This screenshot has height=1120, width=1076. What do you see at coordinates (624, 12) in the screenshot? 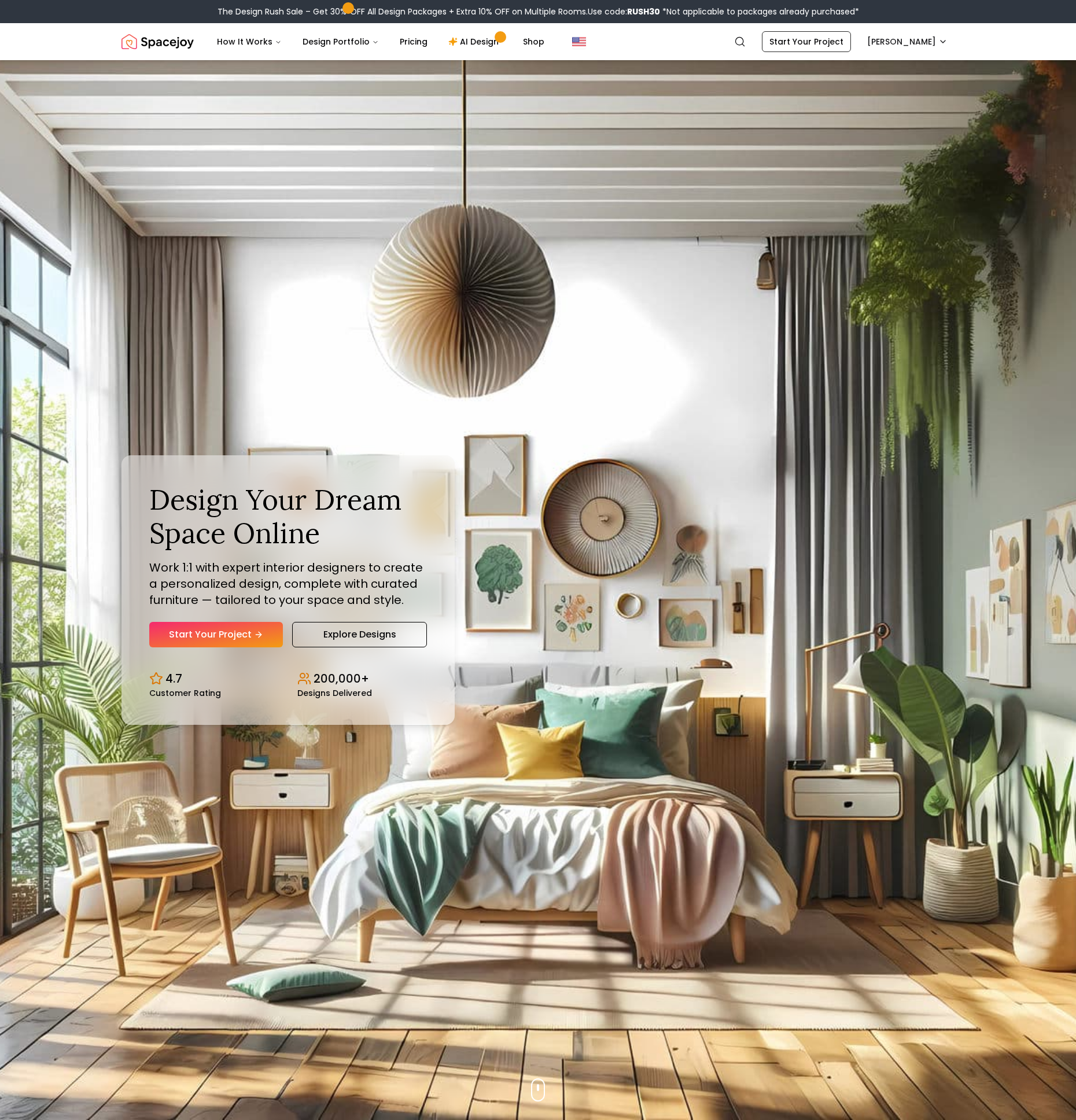
I see `span: Use code:` at bounding box center [624, 12].